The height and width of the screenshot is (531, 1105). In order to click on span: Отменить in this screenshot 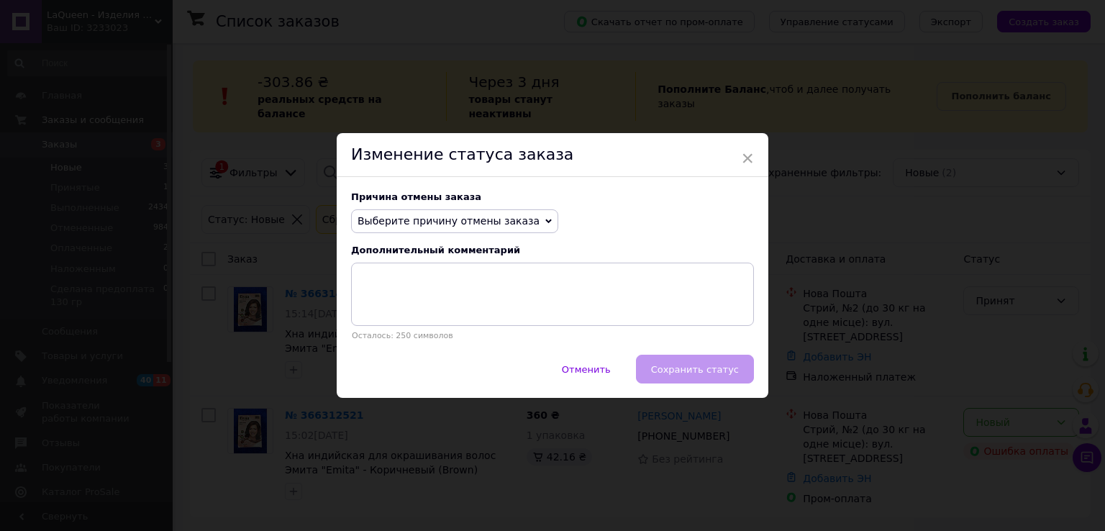, I will do `click(586, 369)`.